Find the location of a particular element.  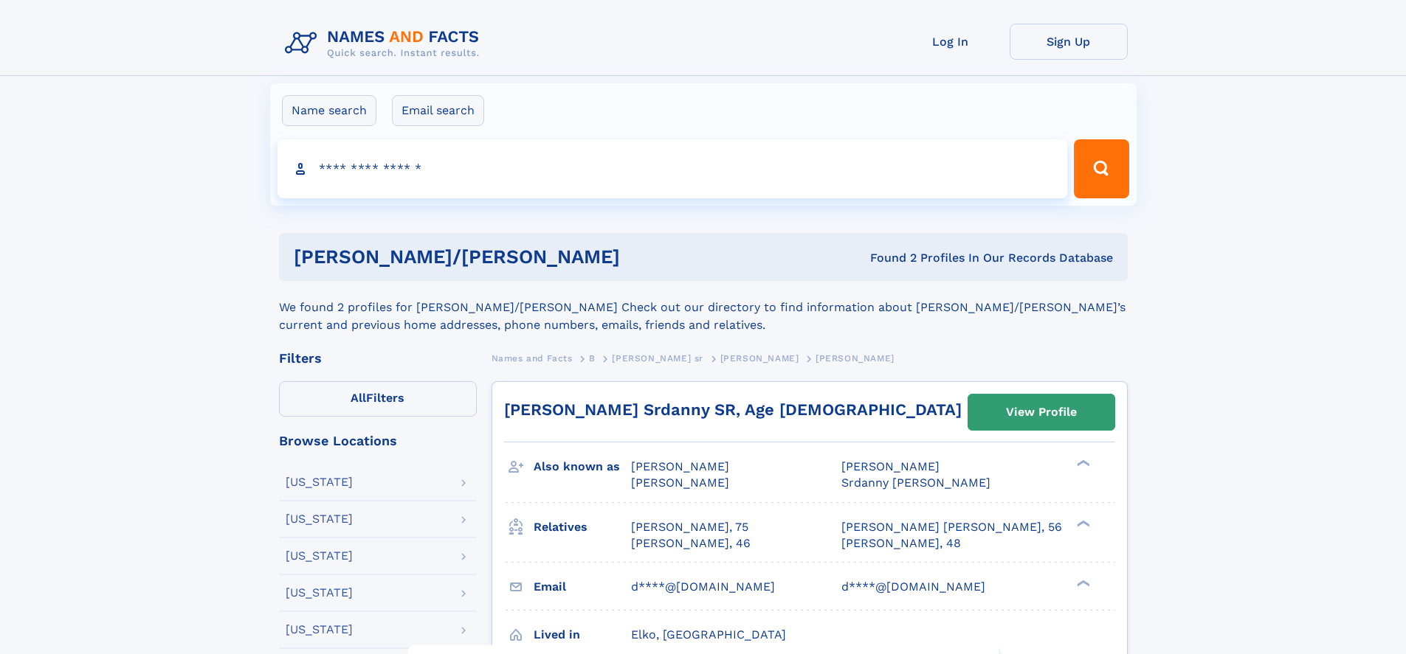

div: Found 2 Profiles In Our Records Database is located at coordinates (928, 258).